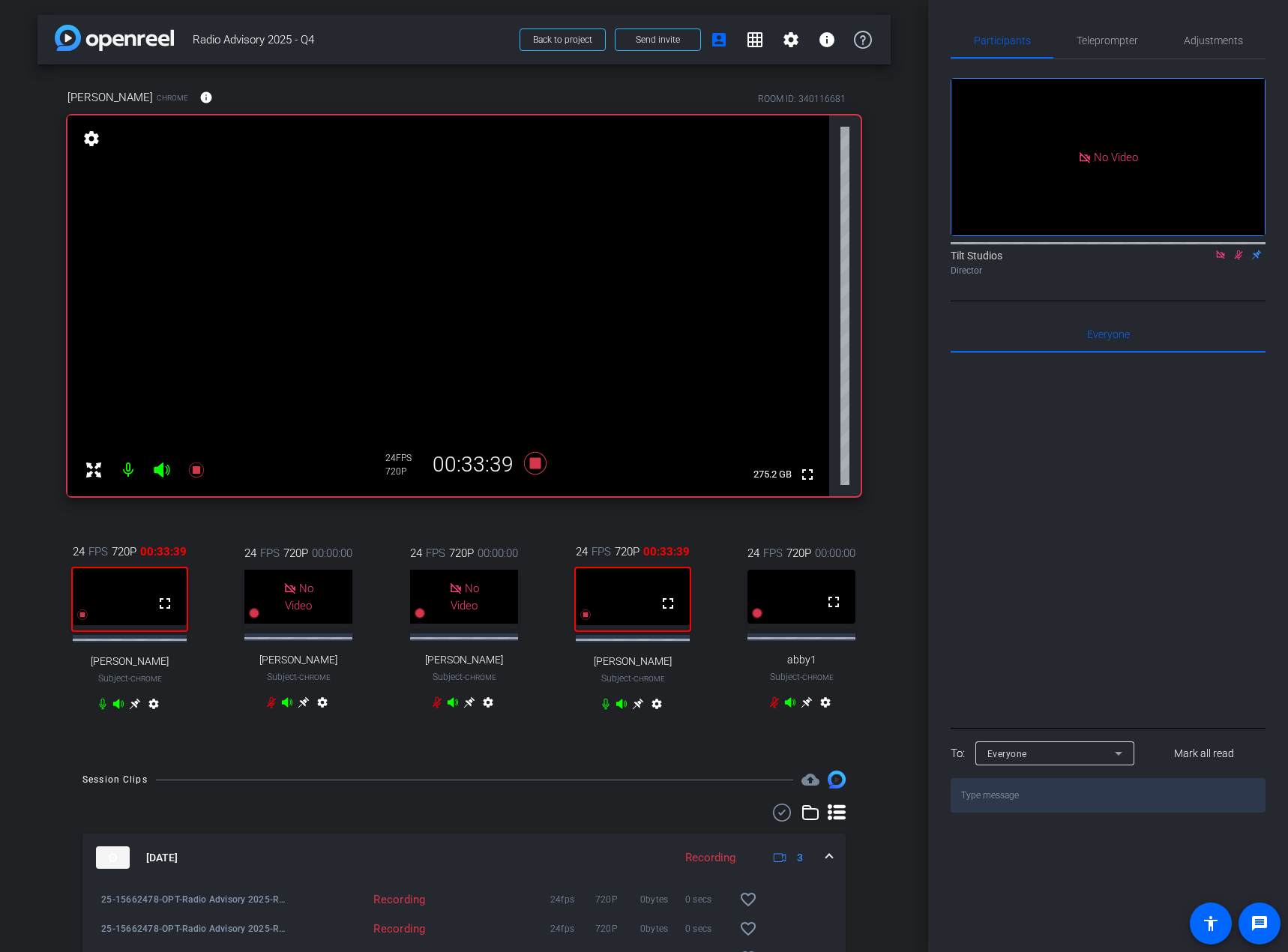 This screenshot has width=1288, height=952. What do you see at coordinates (810, 779) in the screenshot?
I see `mat-icon: cloud_upload` at bounding box center [810, 779].